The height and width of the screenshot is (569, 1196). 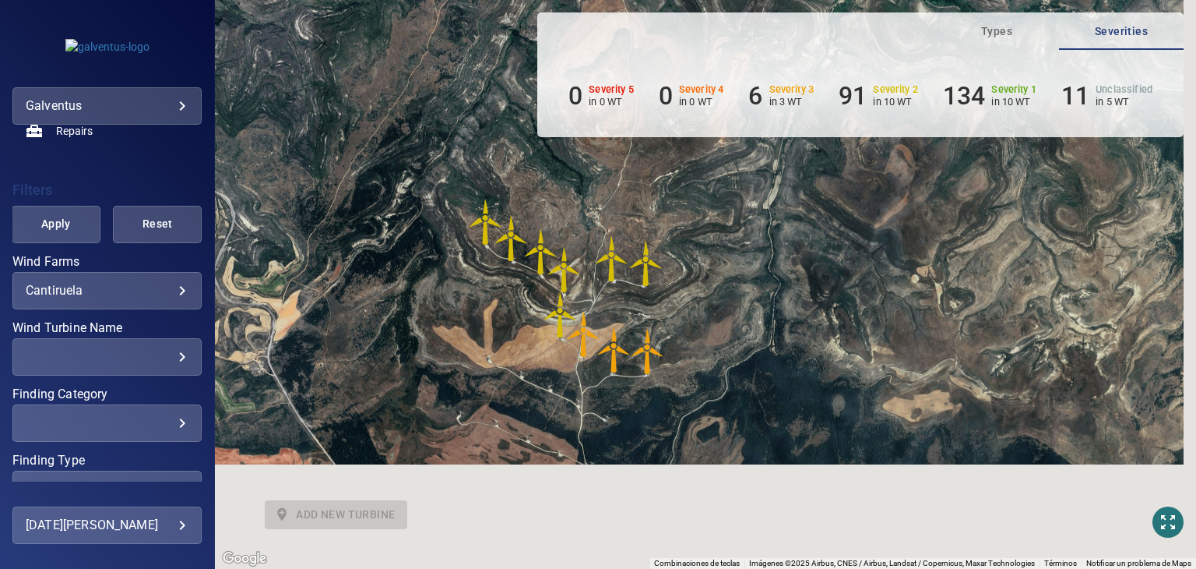 I want to click on span: Repairs, so click(x=74, y=131).